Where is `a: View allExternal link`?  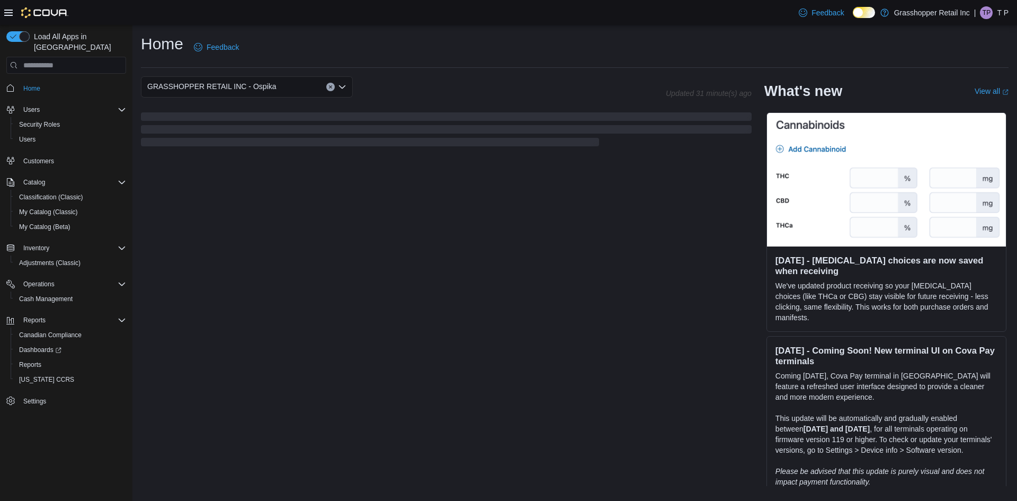 a: View allExternal link is located at coordinates (992, 91).